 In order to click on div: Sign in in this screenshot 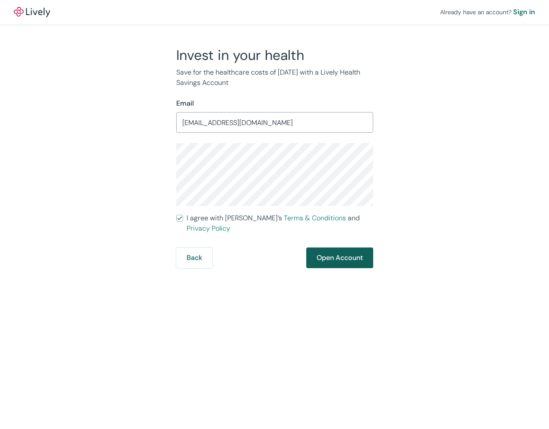, I will do `click(524, 12)`.